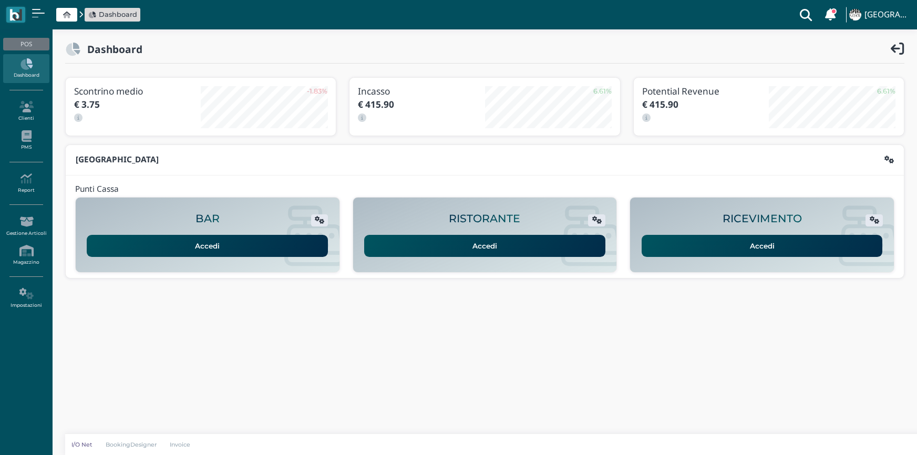 The height and width of the screenshot is (455, 917). Describe the element at coordinates (26, 140) in the screenshot. I see `a: PMS` at that location.